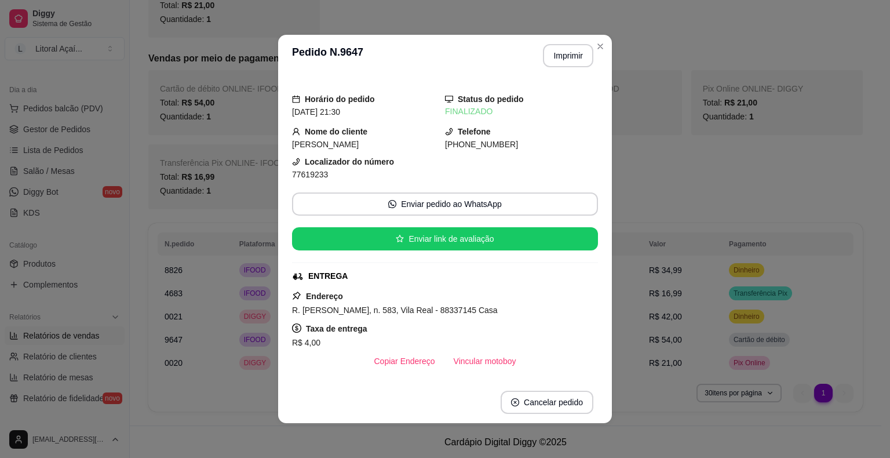  I want to click on button: starEnviar link de avaliação, so click(445, 239).